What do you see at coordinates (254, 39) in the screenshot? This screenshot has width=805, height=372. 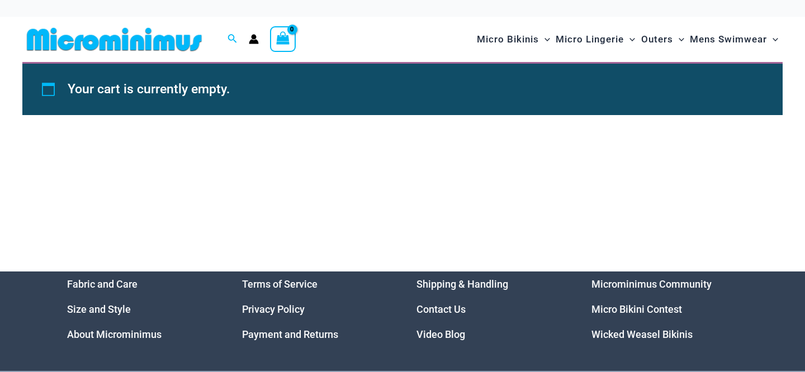 I see `a: Account icon link` at bounding box center [254, 39].